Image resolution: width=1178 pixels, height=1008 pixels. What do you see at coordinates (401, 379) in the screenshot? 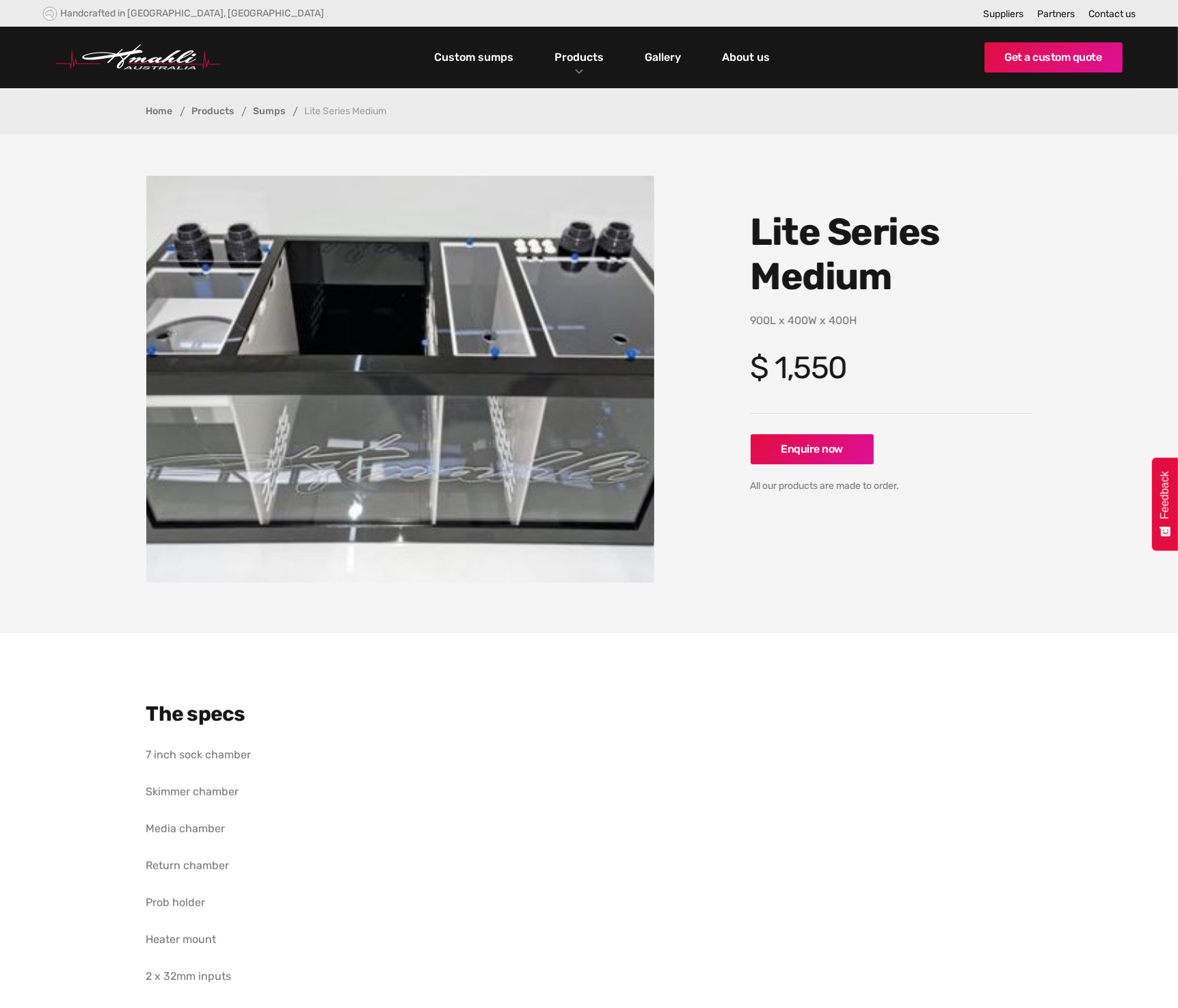
I see `img: Lite Series Medium` at bounding box center [401, 379].